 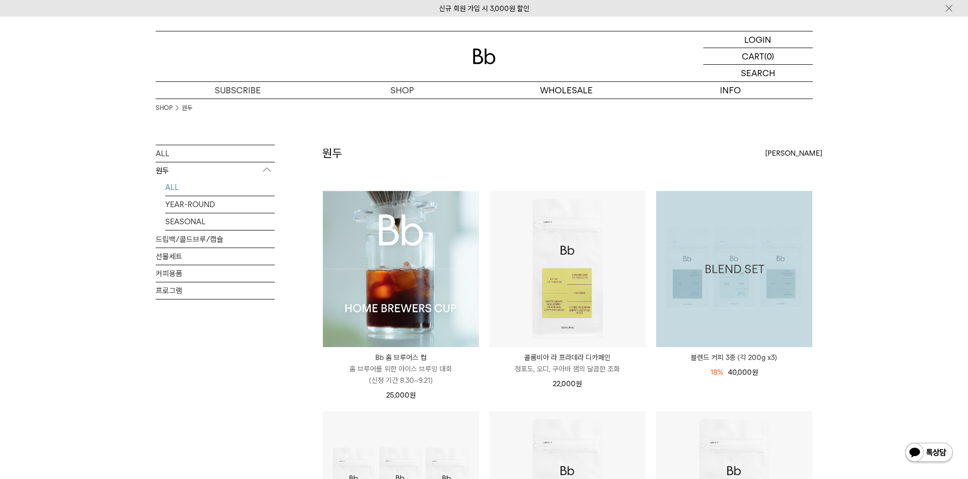 I want to click on p: 원두, so click(x=215, y=171).